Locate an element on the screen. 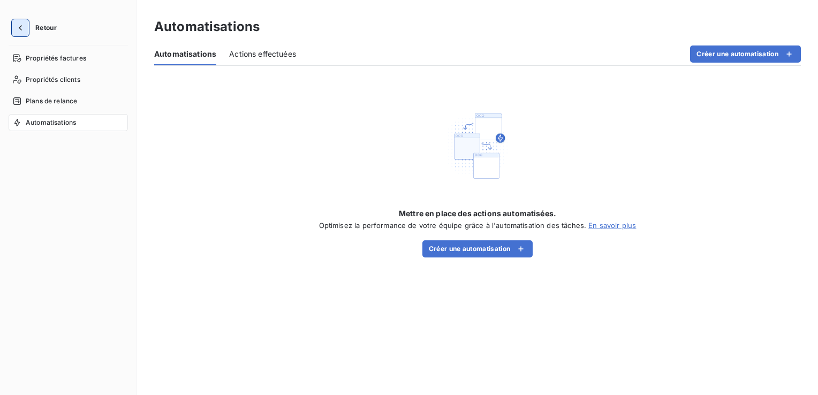 This screenshot has width=818, height=395. a: En savoir plus is located at coordinates (612, 225).